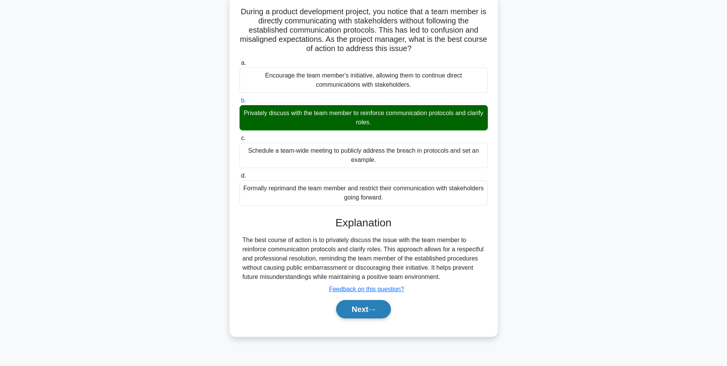 The width and height of the screenshot is (727, 366). I want to click on span: b., so click(243, 100).